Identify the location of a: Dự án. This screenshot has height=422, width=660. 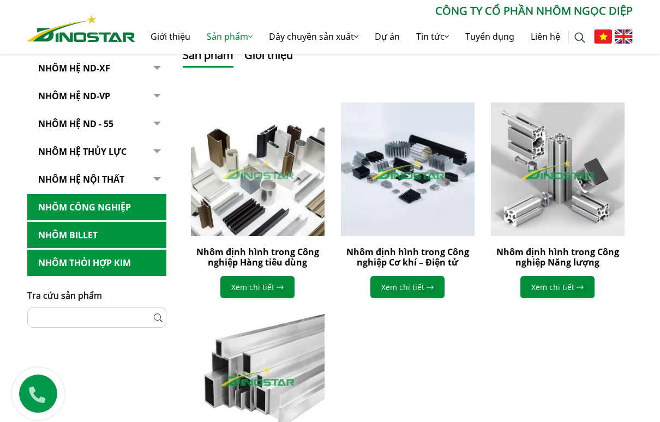
(387, 37).